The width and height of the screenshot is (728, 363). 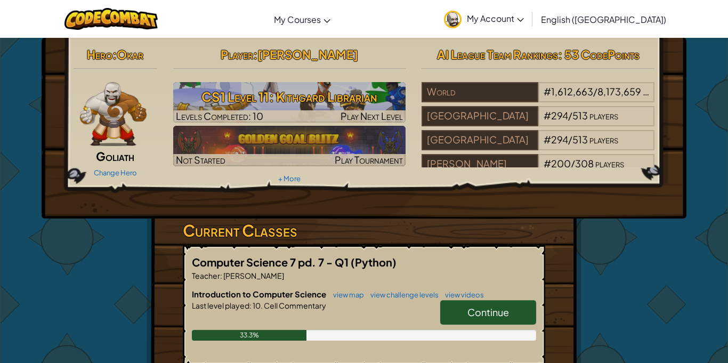 I want to click on a: view map, so click(x=346, y=295).